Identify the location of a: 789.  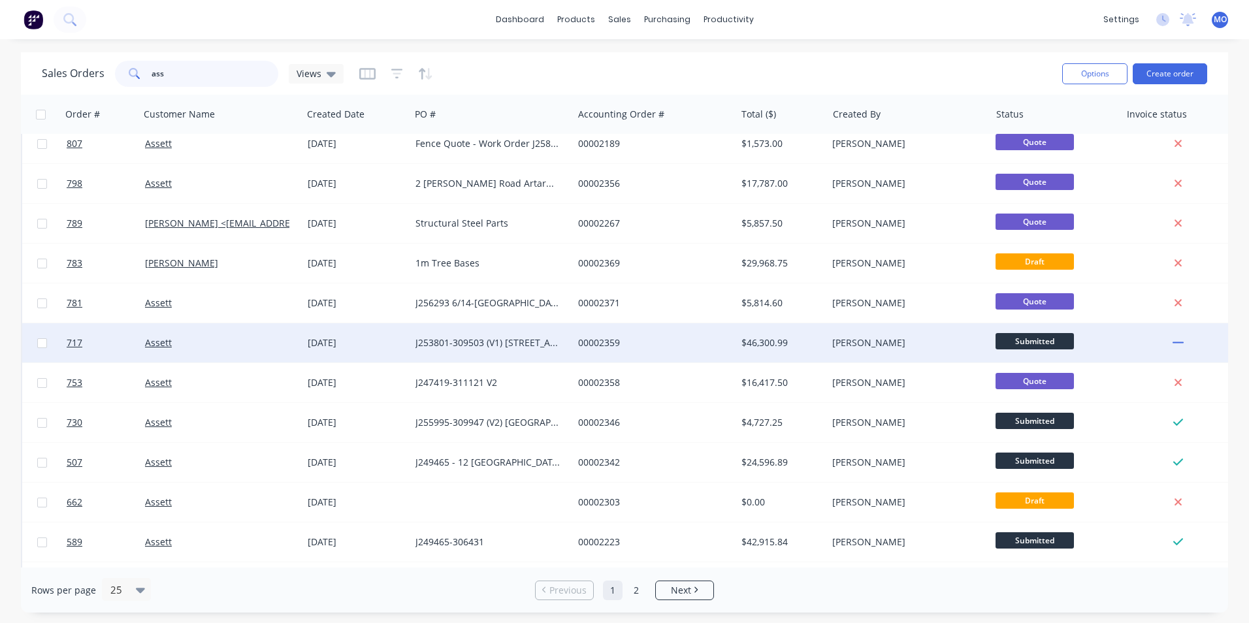
(106, 223).